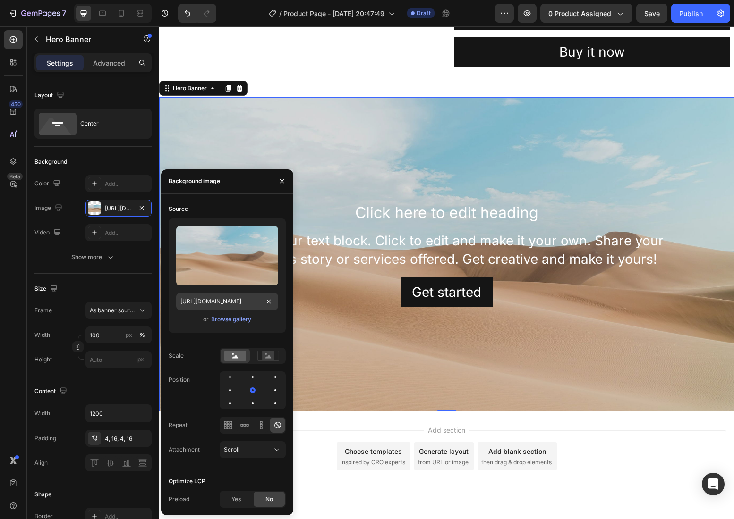 This screenshot has width=734, height=519. I want to click on div: Background image, so click(194, 181).